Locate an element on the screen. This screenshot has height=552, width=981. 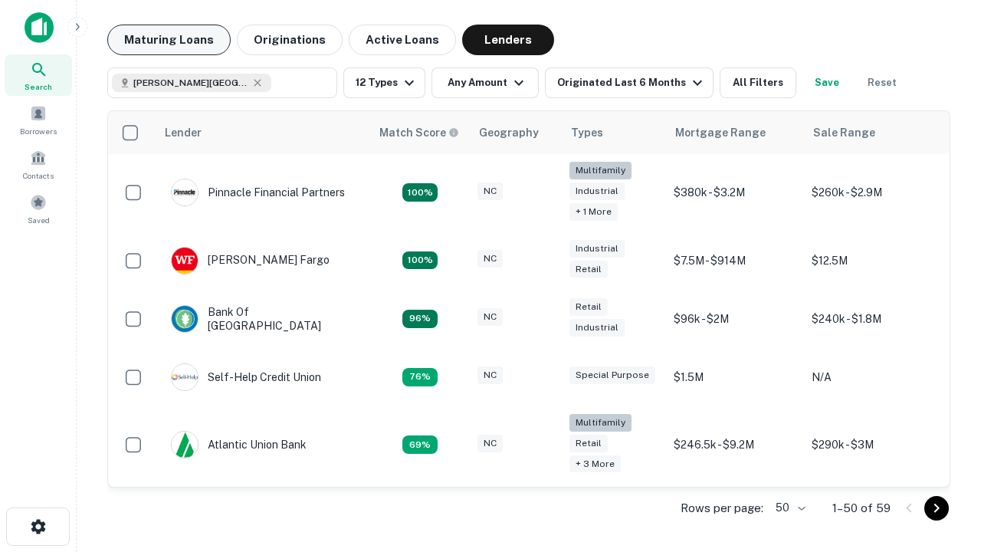
td: $260k - $2.9M is located at coordinates (873, 192).